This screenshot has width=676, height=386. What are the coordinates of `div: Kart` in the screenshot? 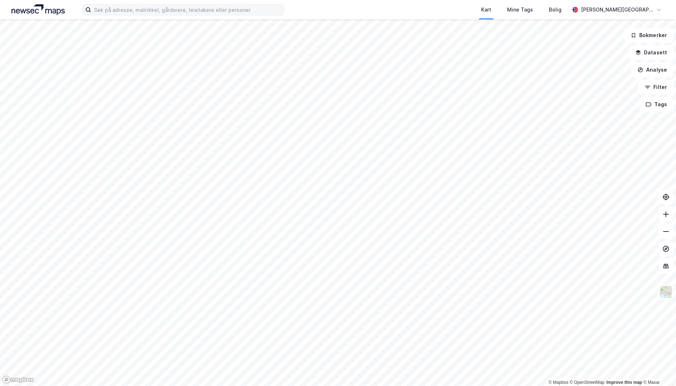 It's located at (486, 10).